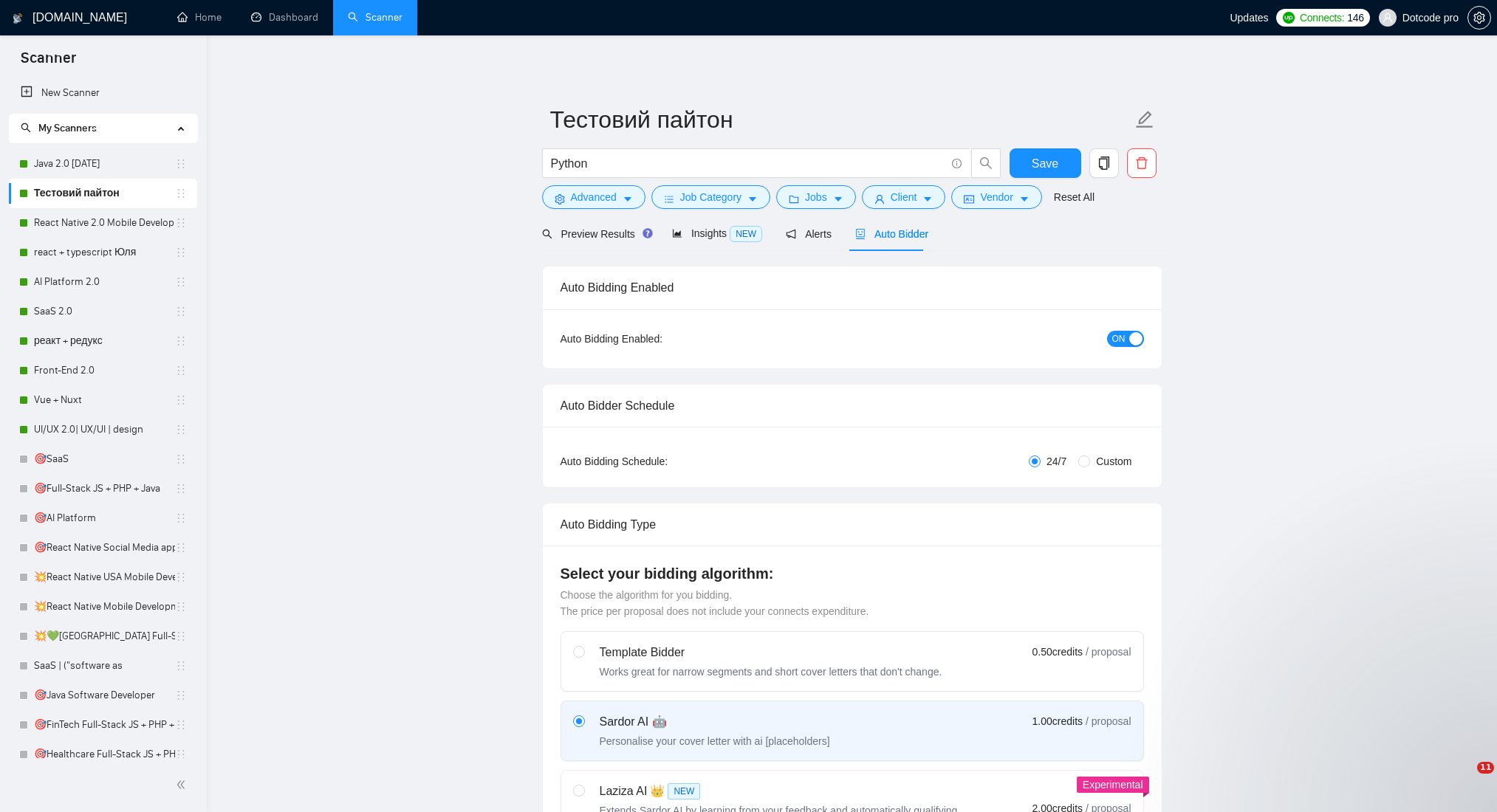 Image resolution: width=1497 pixels, height=812 pixels. I want to click on span: robot, so click(860, 234).